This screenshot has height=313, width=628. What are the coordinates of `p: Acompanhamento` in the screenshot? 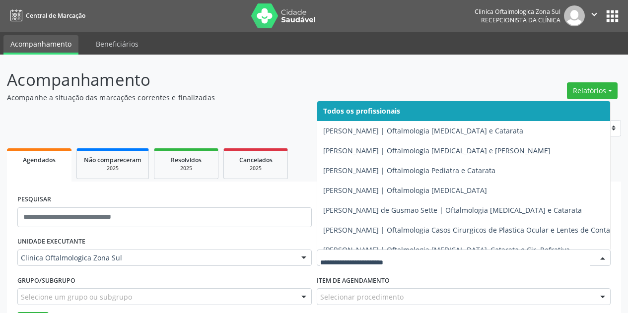 It's located at (222, 80).